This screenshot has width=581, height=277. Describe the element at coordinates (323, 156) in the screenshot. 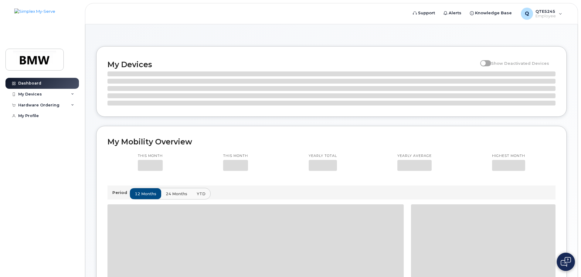

I see `p: Yearly total` at that location.